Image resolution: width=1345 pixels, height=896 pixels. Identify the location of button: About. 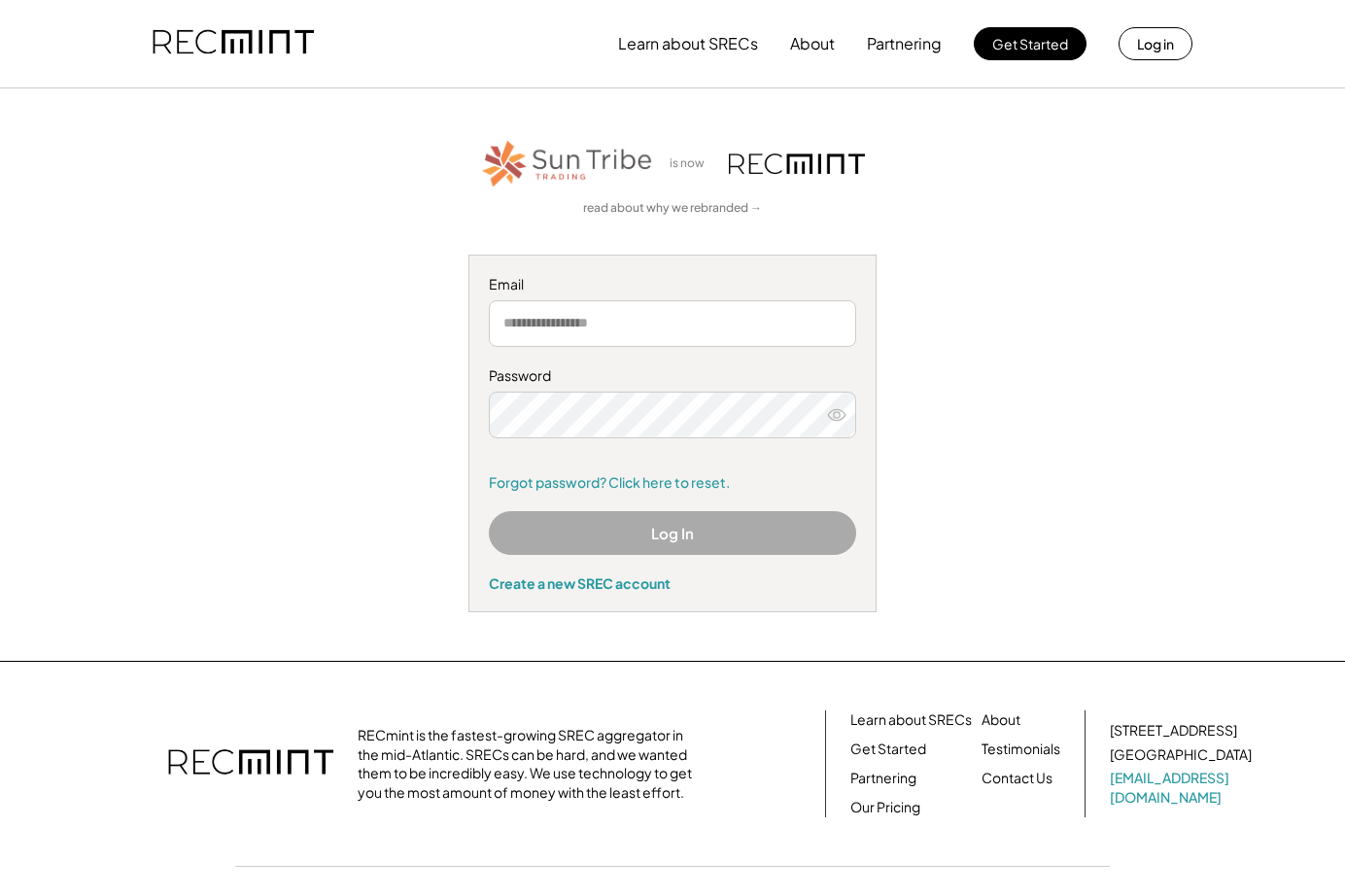
(813, 43).